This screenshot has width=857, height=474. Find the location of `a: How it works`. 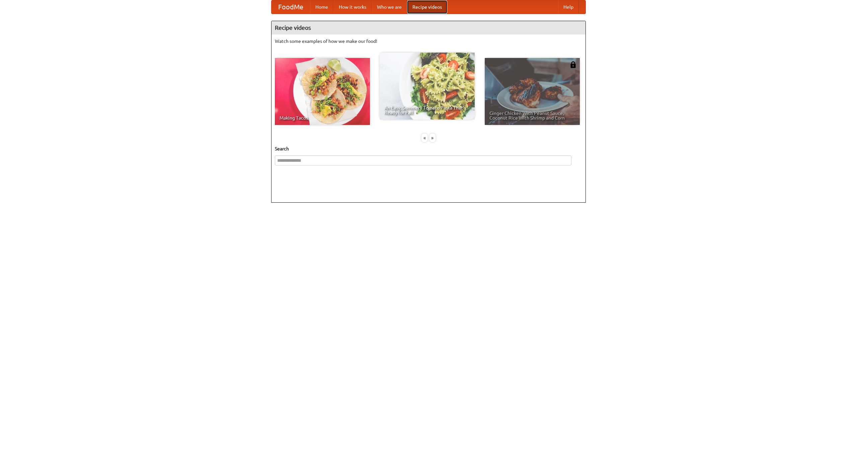

a: How it works is located at coordinates (353, 7).